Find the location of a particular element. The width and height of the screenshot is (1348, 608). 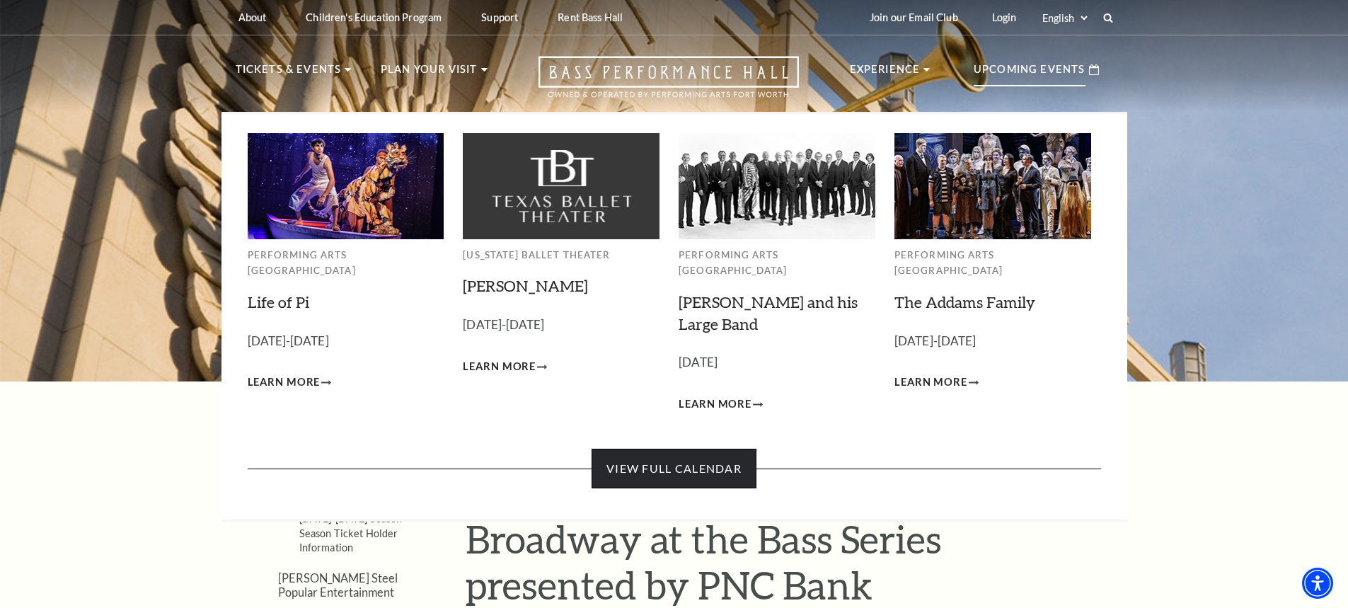

a: Learn More Peter Pan is located at coordinates (505, 367).